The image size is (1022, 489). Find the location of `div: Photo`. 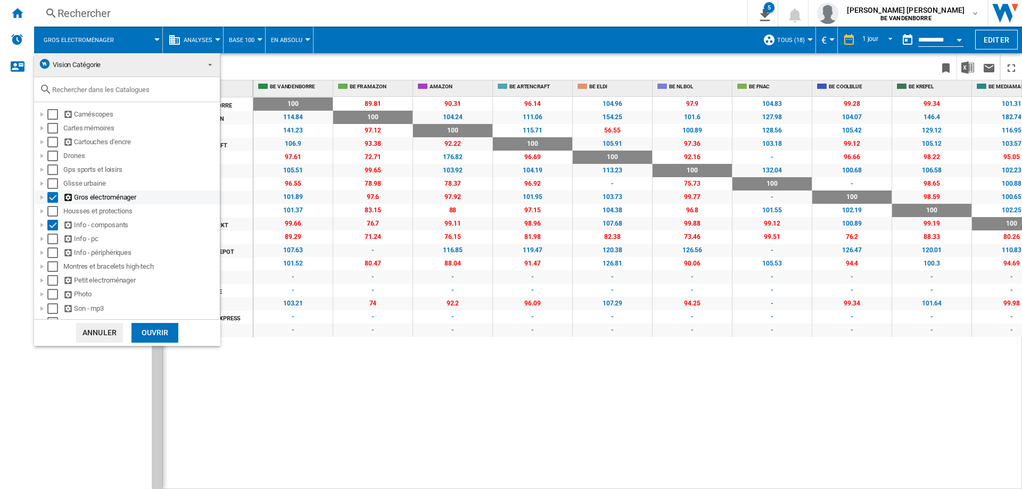

div: Photo is located at coordinates (141, 294).